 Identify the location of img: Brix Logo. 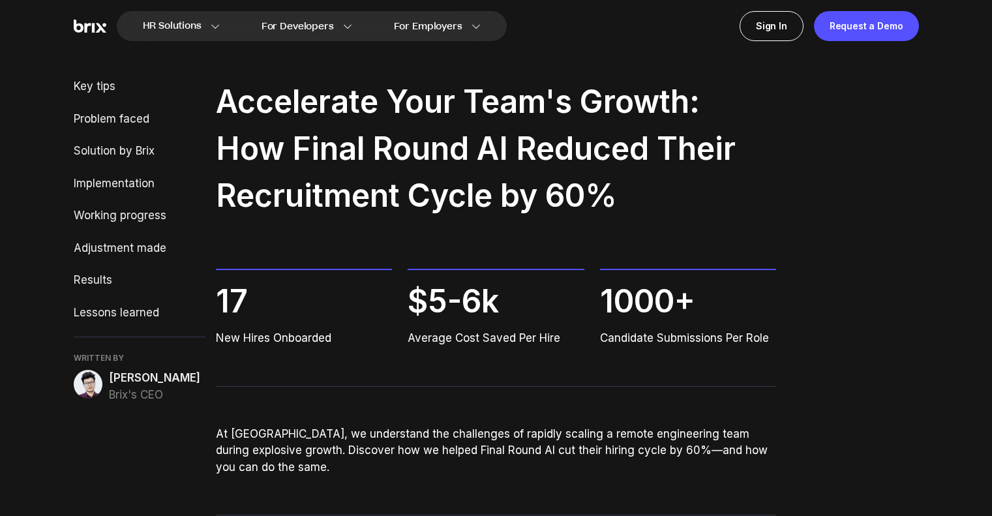
(90, 26).